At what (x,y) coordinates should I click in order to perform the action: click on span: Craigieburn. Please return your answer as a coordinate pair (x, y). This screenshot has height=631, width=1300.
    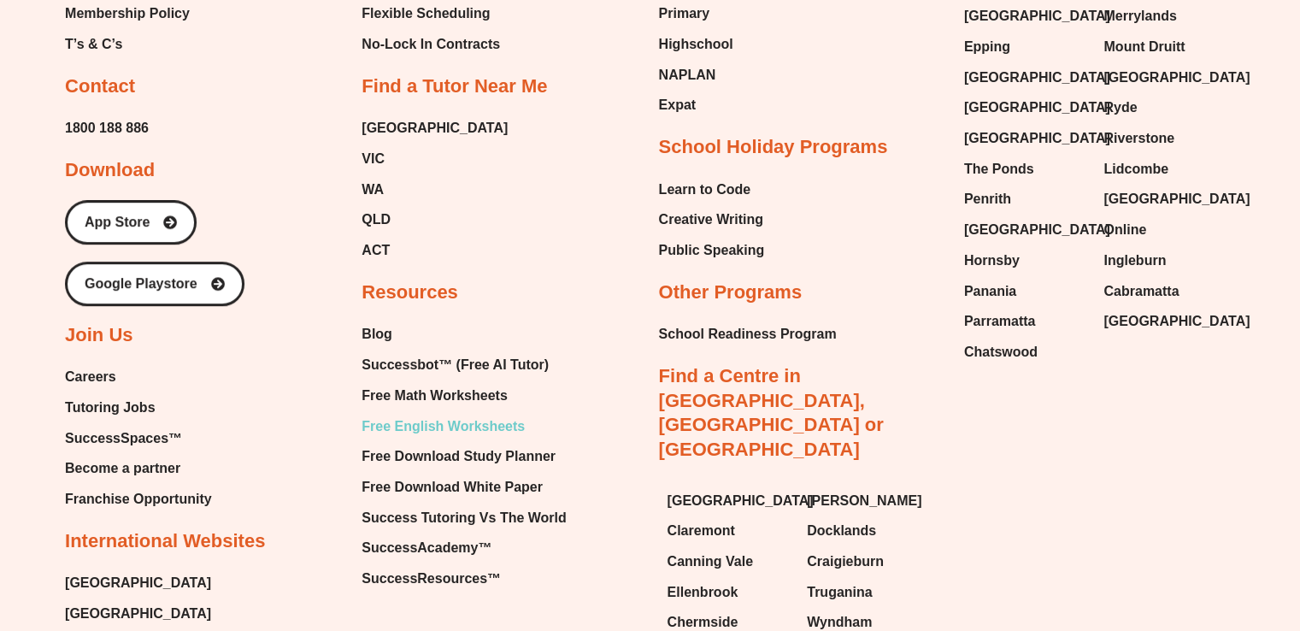
    Looking at the image, I should click on (845, 562).